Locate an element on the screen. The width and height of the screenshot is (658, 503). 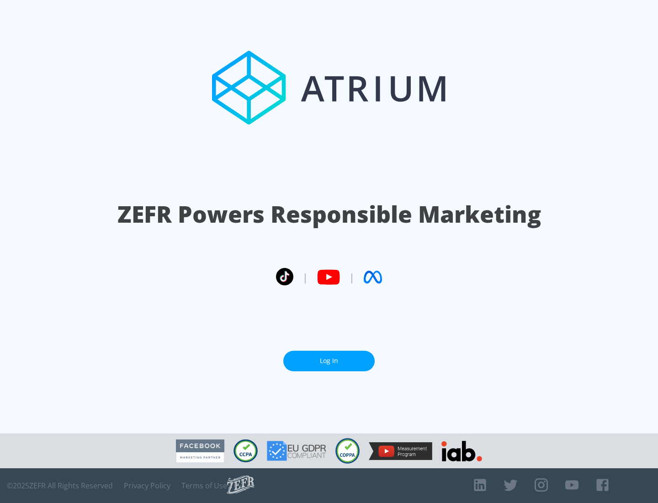
img: IAB is located at coordinates (462, 451).